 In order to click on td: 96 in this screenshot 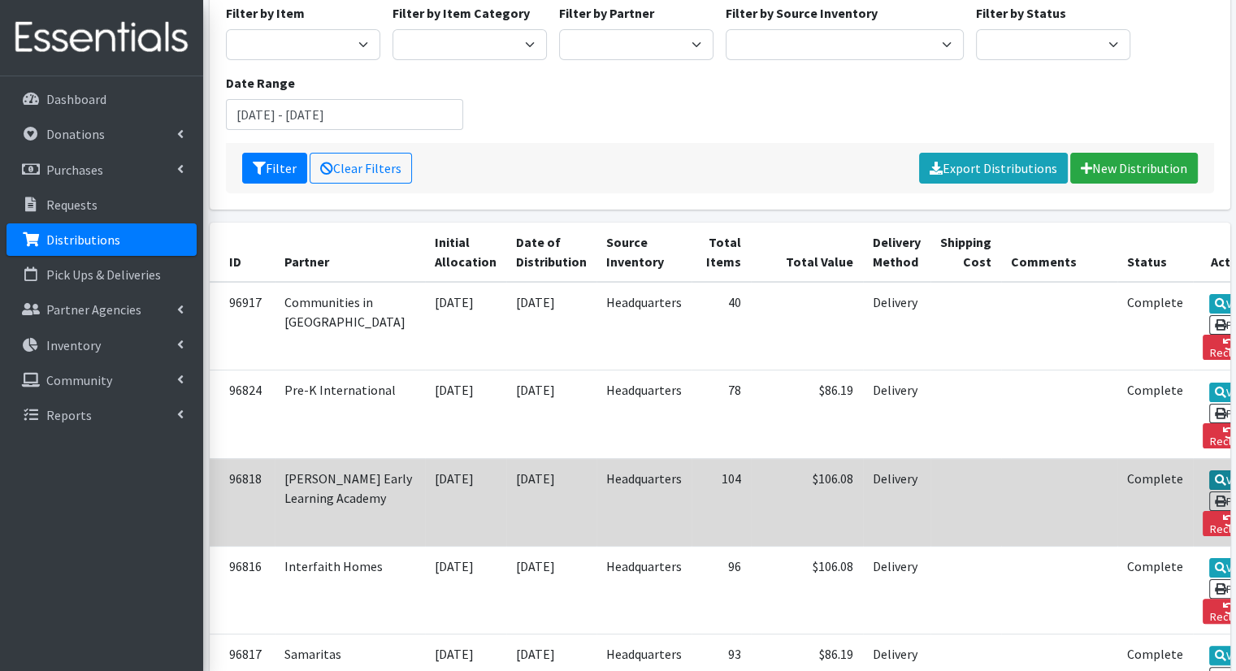, I will do `click(721, 590)`.